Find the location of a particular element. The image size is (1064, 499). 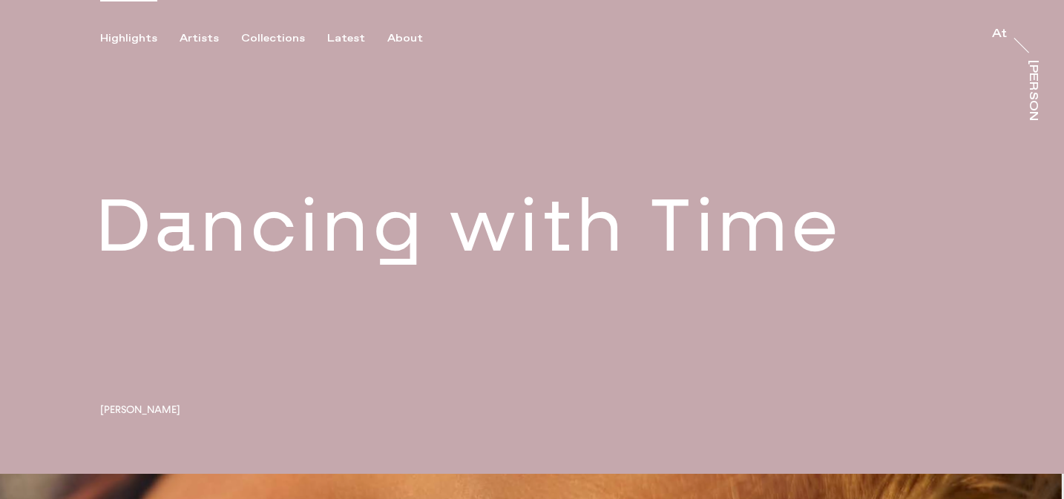

button: Latest is located at coordinates (357, 39).